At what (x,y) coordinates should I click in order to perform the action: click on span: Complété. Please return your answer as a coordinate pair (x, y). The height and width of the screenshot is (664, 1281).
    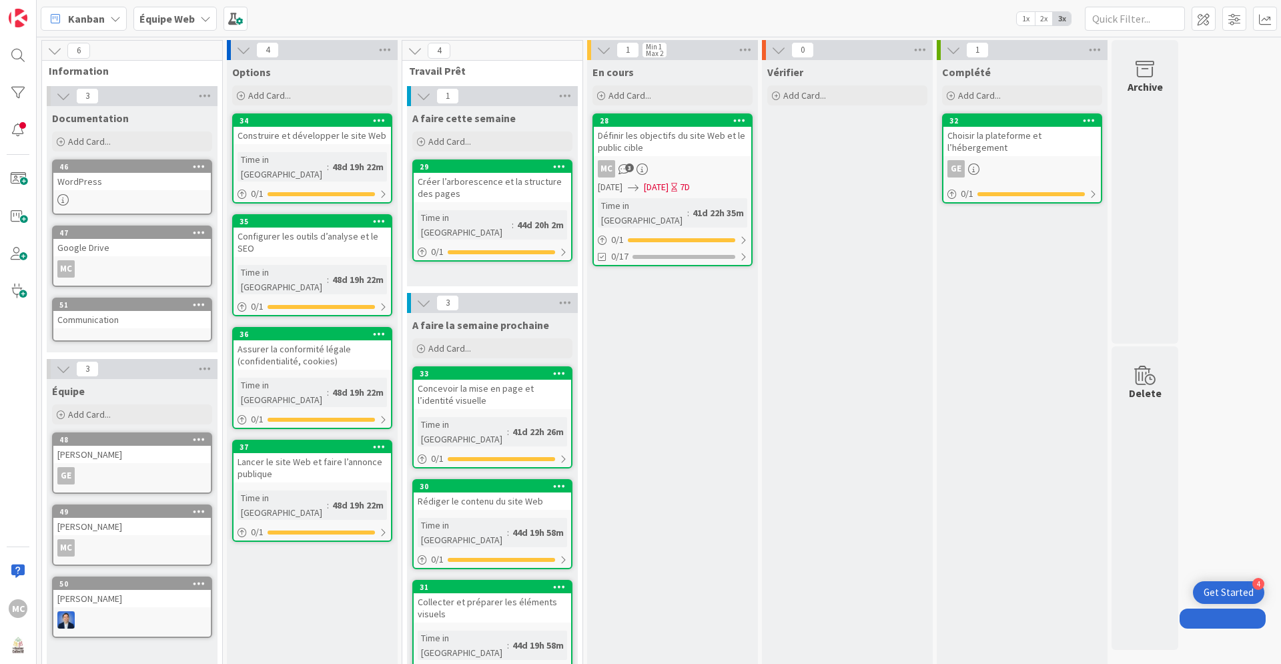
    Looking at the image, I should click on (966, 72).